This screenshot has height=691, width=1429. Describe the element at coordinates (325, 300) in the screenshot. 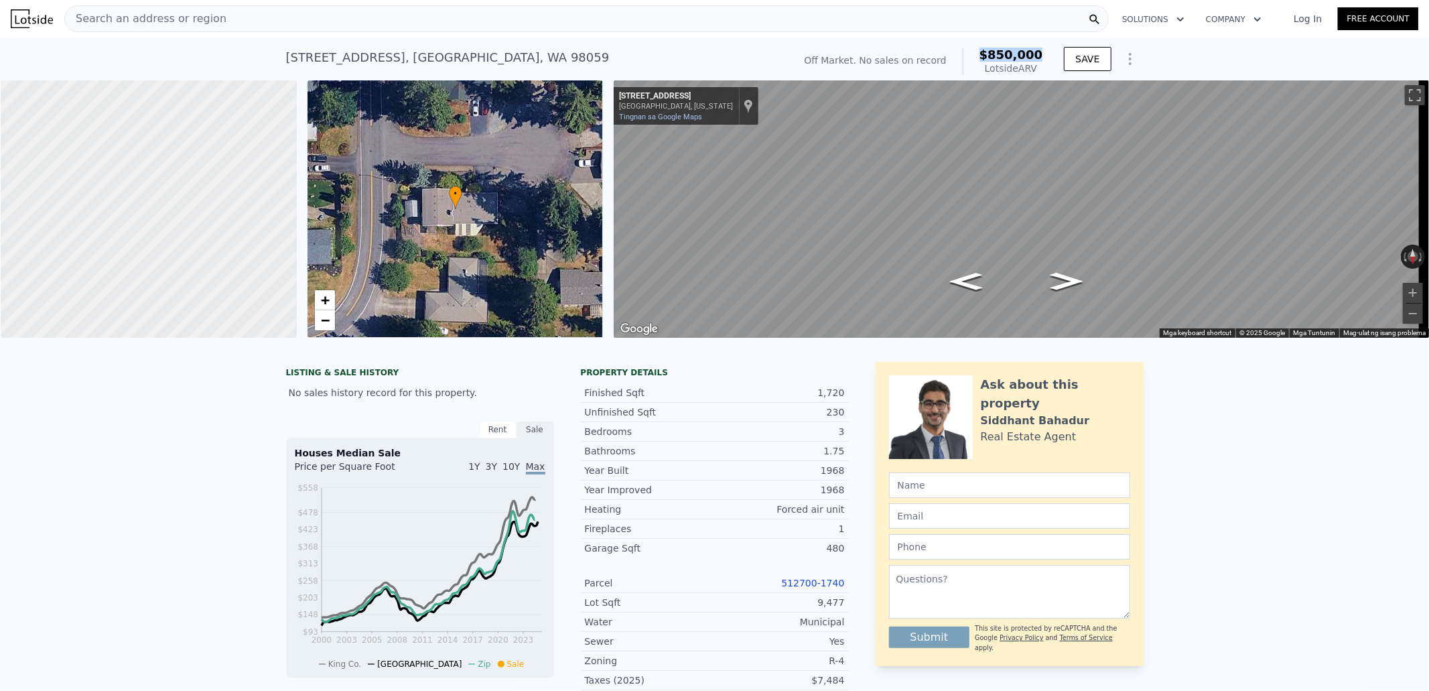

I see `a: Zoom in` at that location.